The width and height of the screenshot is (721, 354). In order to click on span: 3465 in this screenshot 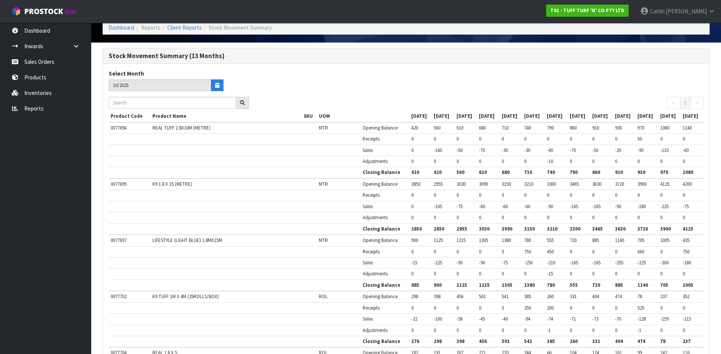, I will do `click(598, 229)`.